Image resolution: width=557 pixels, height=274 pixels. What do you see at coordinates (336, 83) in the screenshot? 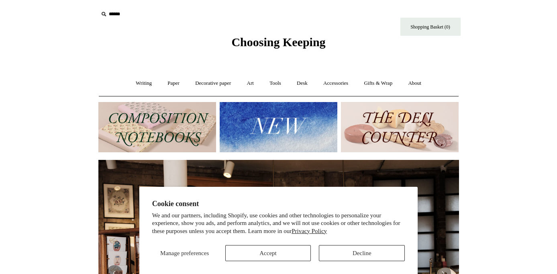
I see `a: Accessories` at bounding box center [336, 83].